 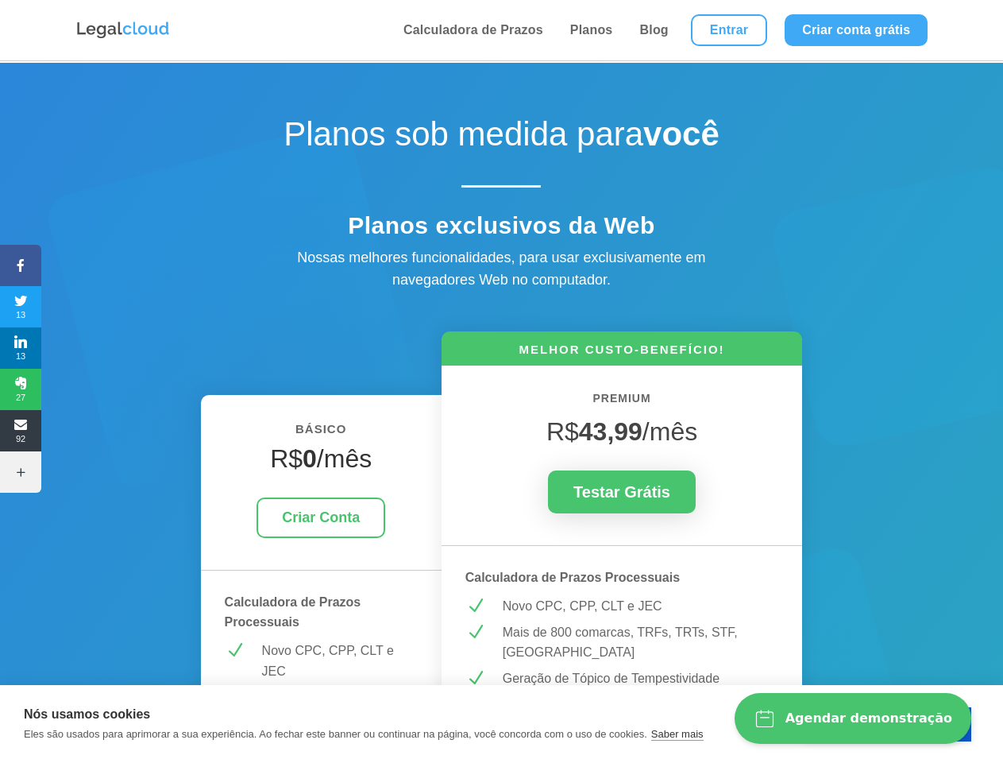 What do you see at coordinates (729, 30) in the screenshot?
I see `a: Entrar` at bounding box center [729, 30].